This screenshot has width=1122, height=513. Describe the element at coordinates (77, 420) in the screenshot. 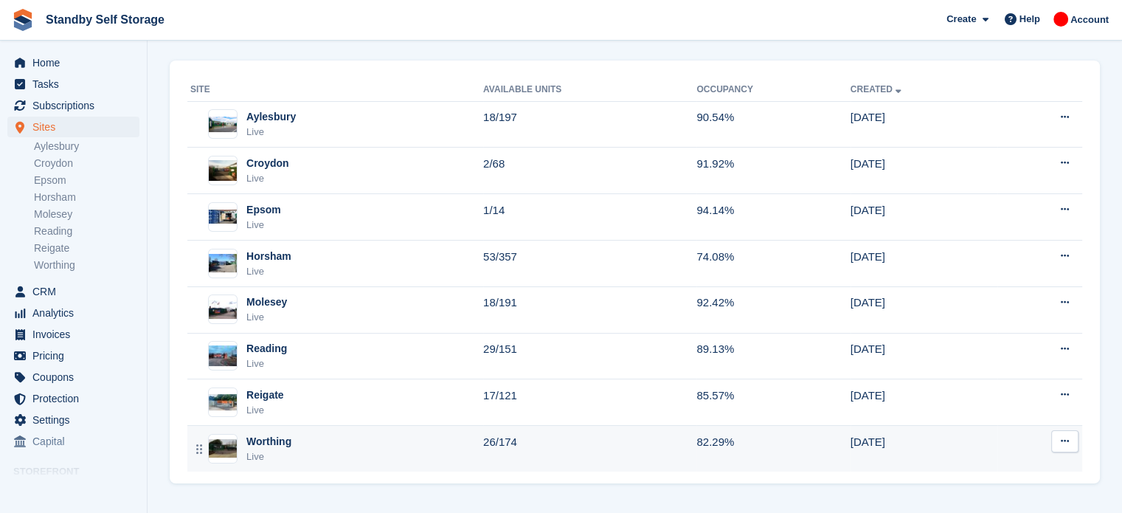

I see `span: Settings` at that location.